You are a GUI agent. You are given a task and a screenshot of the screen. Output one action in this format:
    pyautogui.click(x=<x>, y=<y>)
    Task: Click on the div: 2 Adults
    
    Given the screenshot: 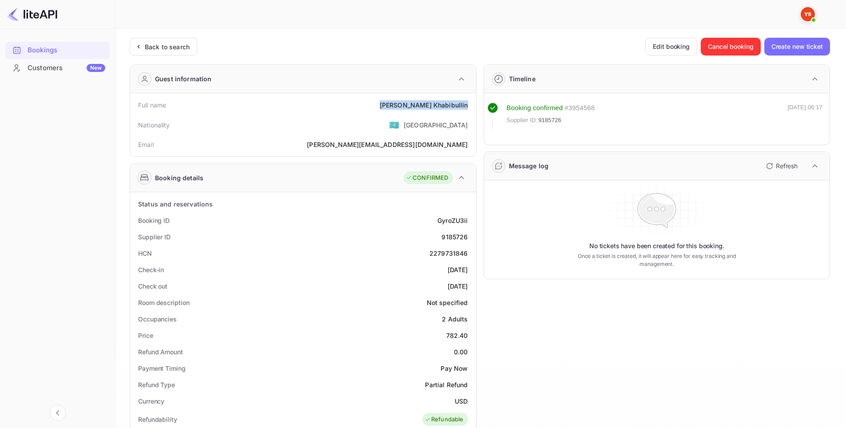 What is the action you would take?
    pyautogui.click(x=455, y=319)
    